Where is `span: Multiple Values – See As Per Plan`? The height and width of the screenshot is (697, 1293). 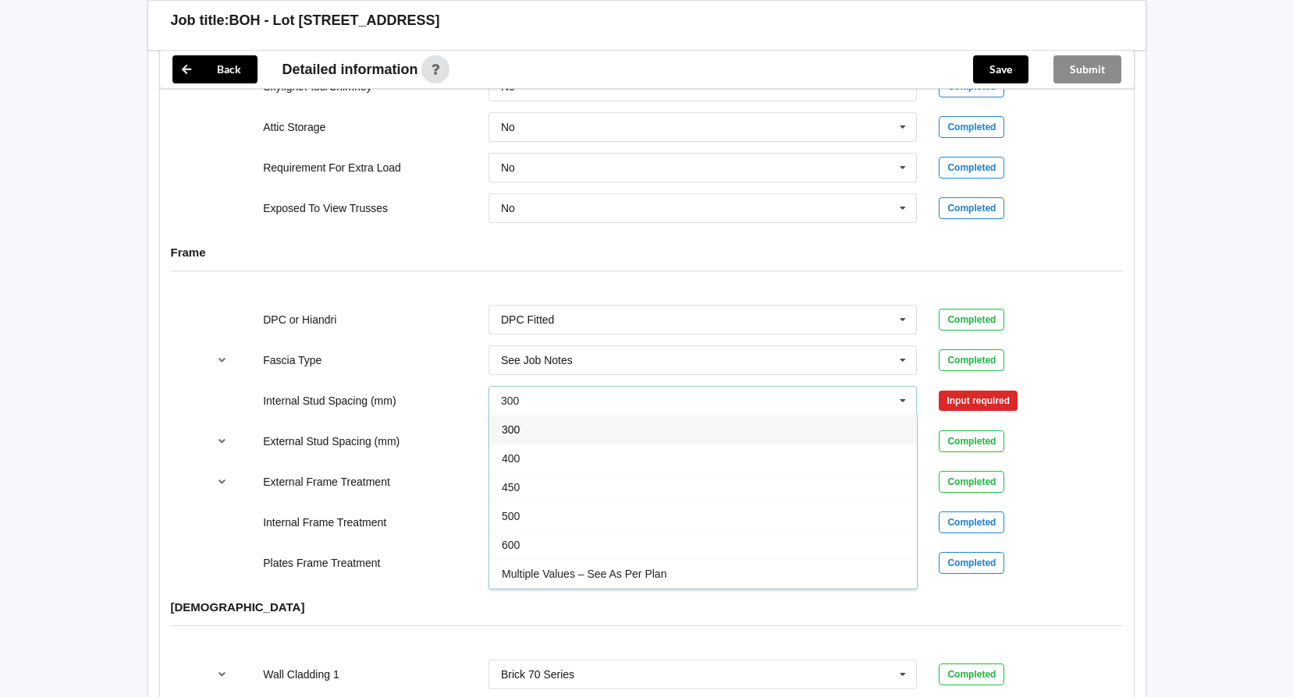
span: Multiple Values – See As Per Plan is located at coordinates (584, 574).